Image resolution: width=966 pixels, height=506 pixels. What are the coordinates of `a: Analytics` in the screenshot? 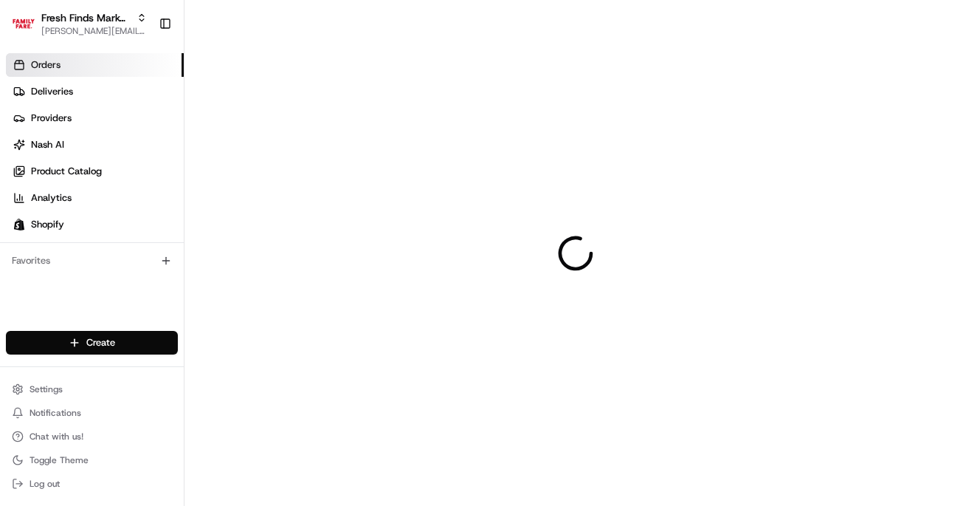 It's located at (94, 198).